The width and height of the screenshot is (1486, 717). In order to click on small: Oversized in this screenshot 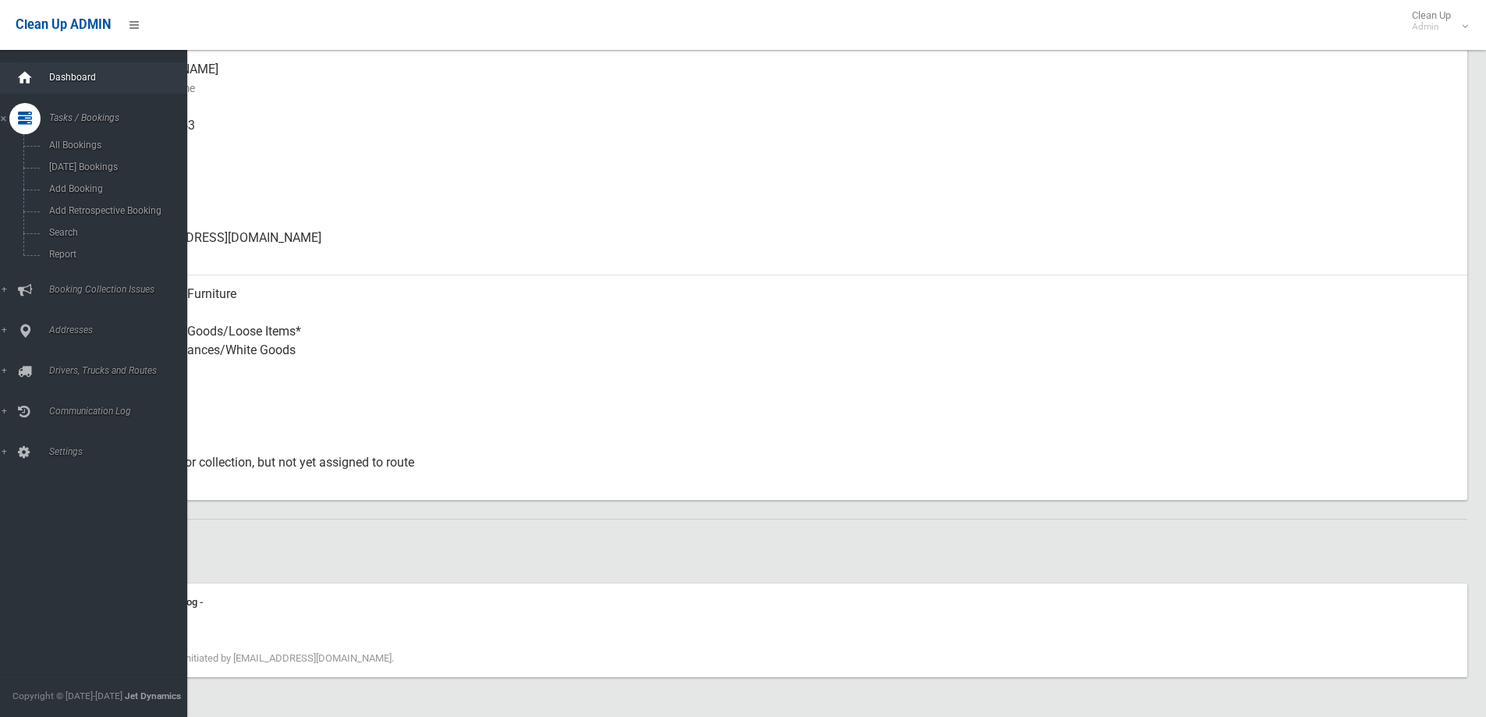, I will do `click(790, 425)`.